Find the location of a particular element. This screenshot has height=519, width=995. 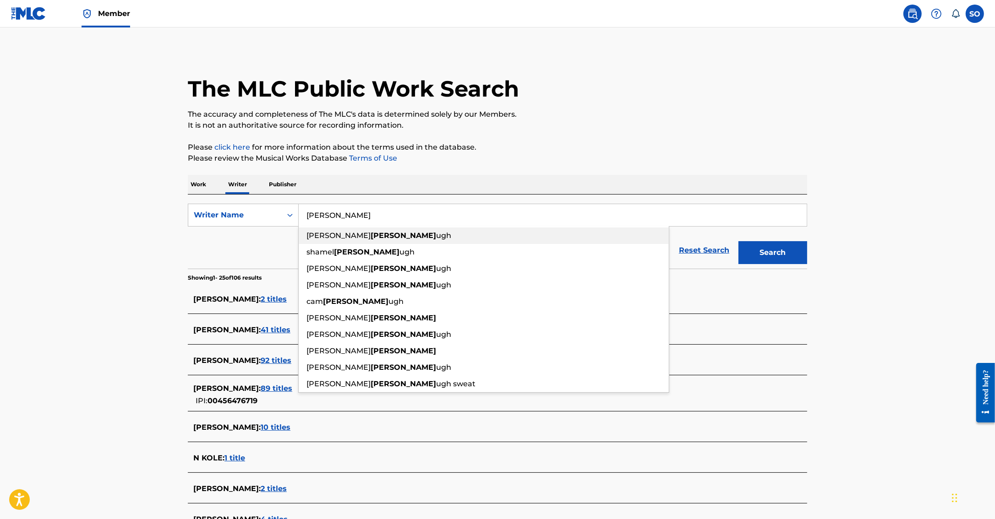

span: ugh sweat is located at coordinates (456, 384).